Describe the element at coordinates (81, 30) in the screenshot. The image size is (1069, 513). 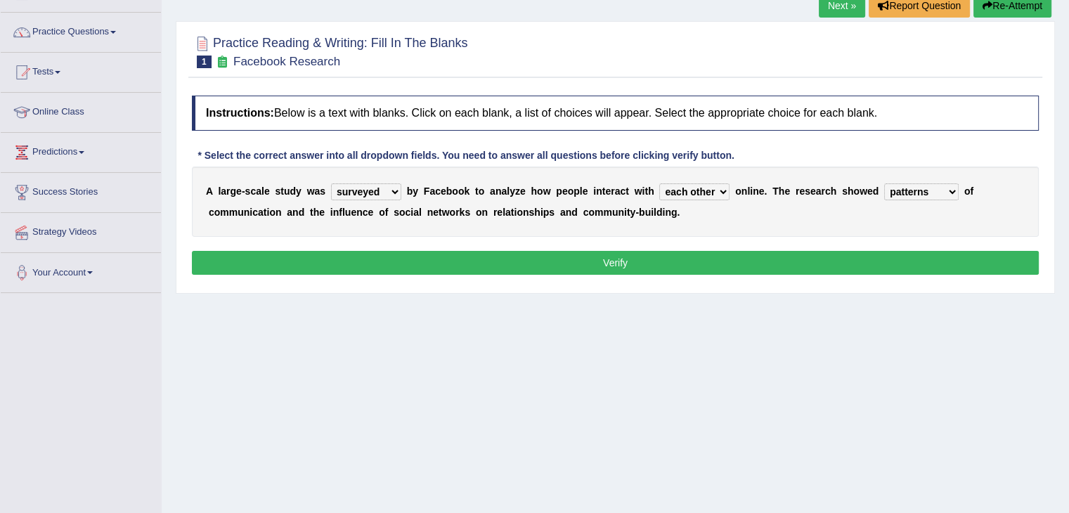
I see `a: Practice Questions` at that location.